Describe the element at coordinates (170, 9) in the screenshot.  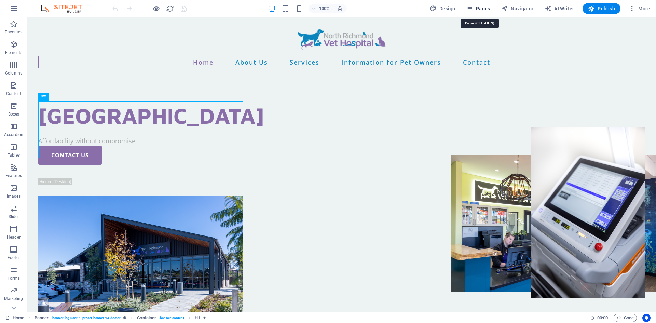
I see `i: Reload page` at that location.